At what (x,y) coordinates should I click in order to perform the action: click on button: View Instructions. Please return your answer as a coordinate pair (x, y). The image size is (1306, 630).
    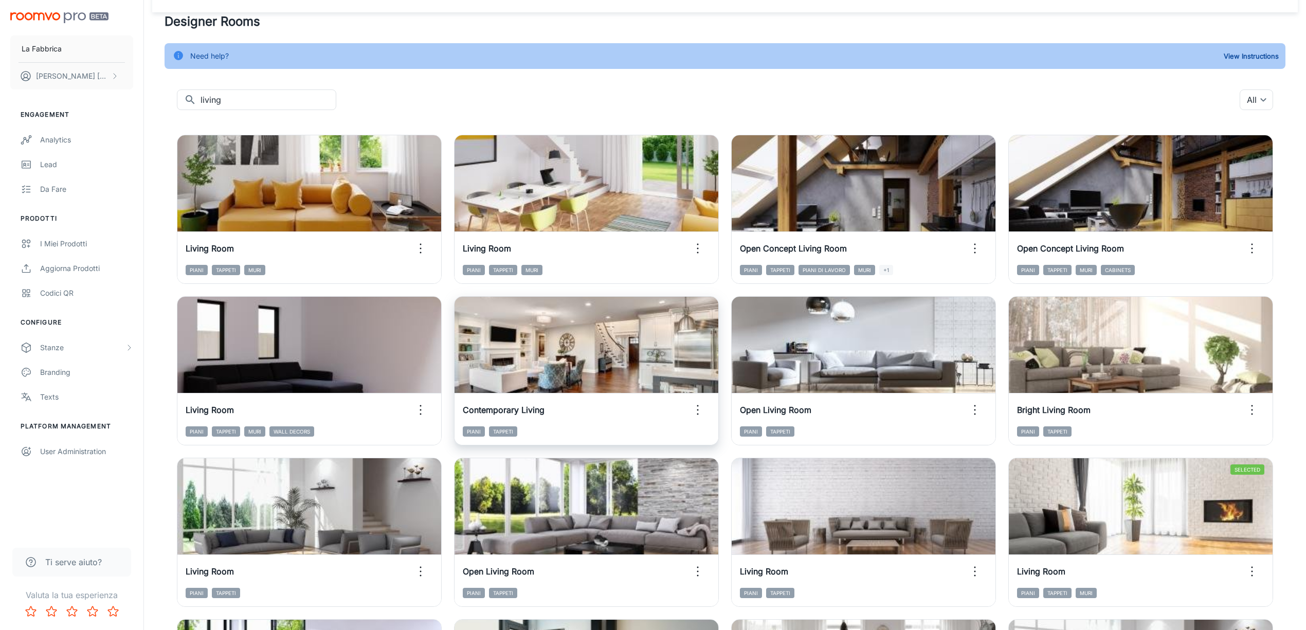
    Looking at the image, I should click on (1251, 56).